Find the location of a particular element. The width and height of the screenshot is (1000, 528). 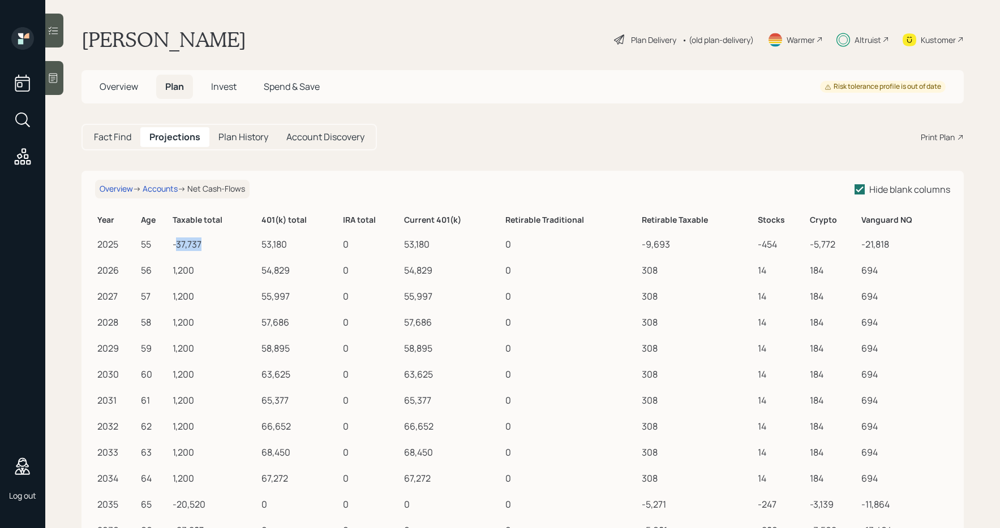

div: -9,693 is located at coordinates (697, 244).